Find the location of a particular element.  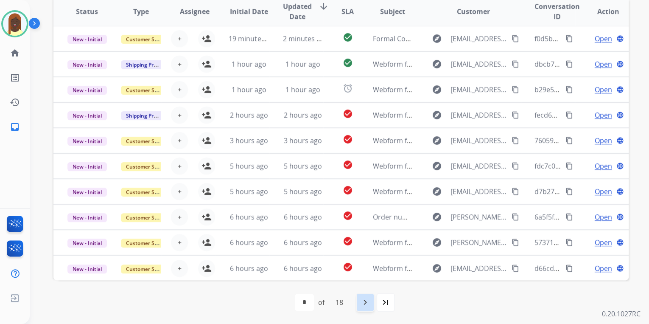

mat-icon: navigate_next is located at coordinates (365, 302).